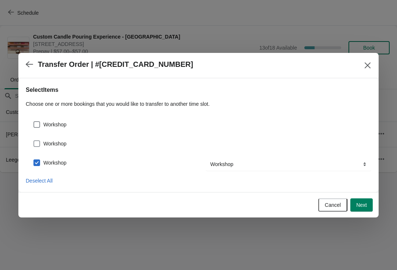 This screenshot has height=270, width=397. I want to click on button: Deselect All, so click(39, 181).